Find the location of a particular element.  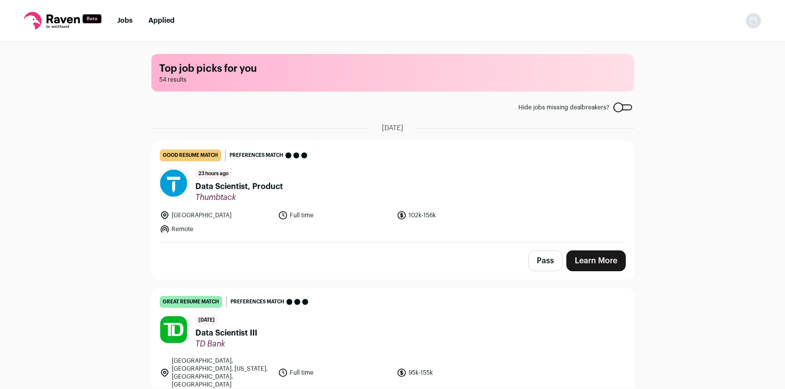

li: 95k-155k is located at coordinates (453, 373).